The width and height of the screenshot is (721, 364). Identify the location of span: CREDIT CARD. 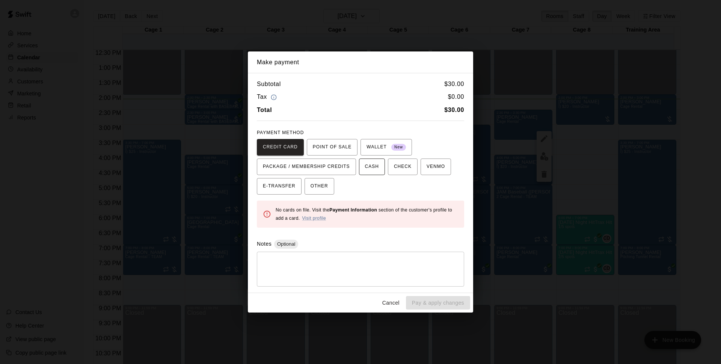
(280, 147).